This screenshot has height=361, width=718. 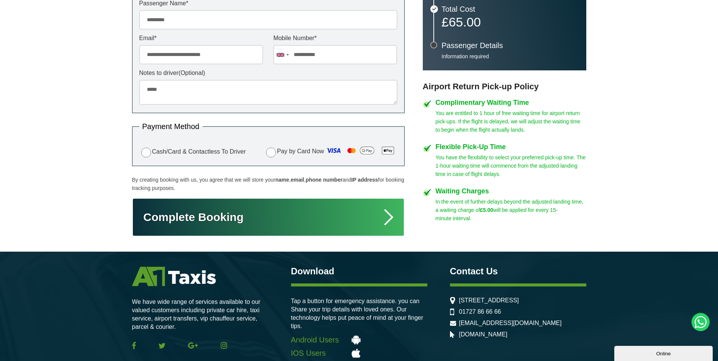 I want to click on label: Notes to driver, so click(x=269, y=73).